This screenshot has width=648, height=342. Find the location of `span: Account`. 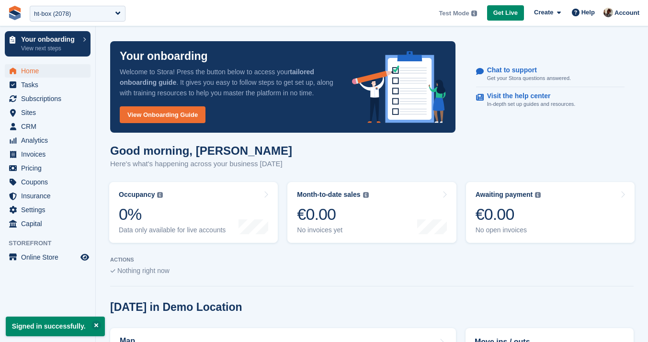

span: Account is located at coordinates (627, 13).